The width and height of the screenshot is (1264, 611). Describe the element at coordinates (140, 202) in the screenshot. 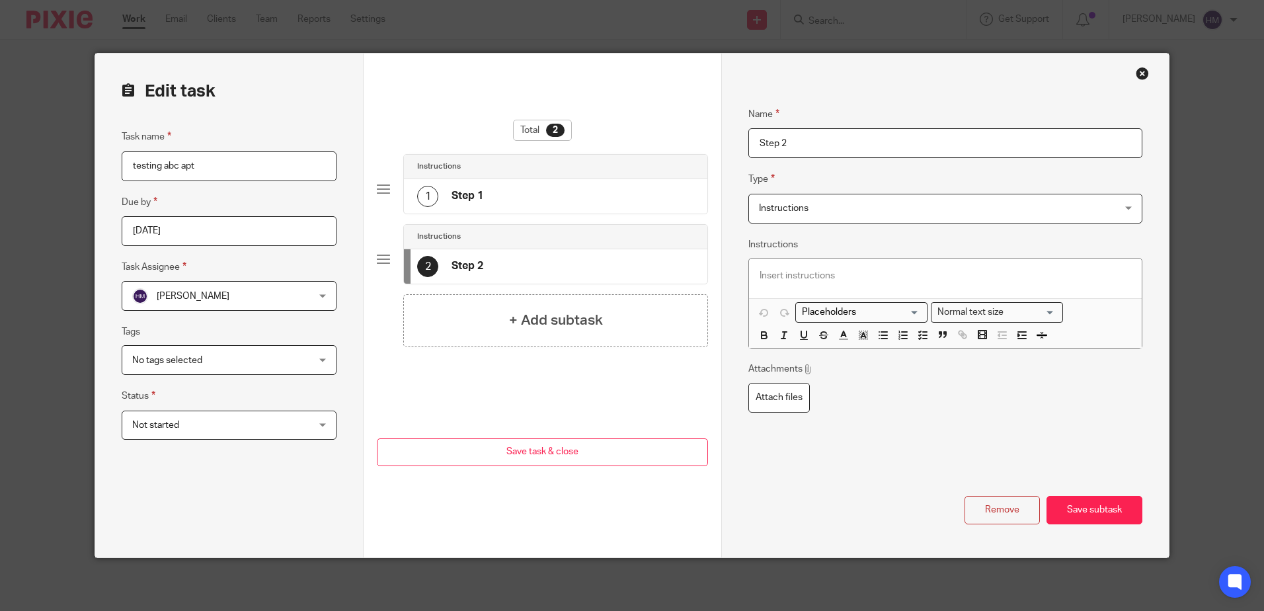

I see `label: Due by` at that location.